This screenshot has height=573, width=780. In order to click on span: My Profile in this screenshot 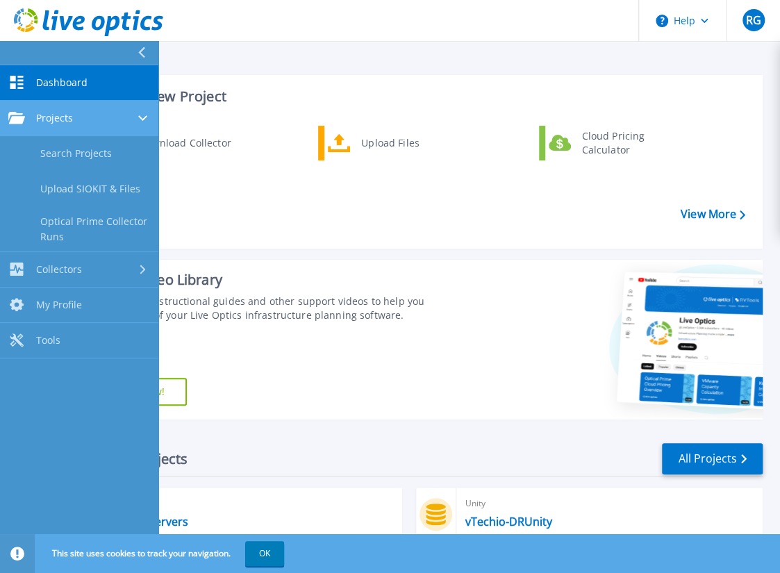, I will do `click(59, 305)`.